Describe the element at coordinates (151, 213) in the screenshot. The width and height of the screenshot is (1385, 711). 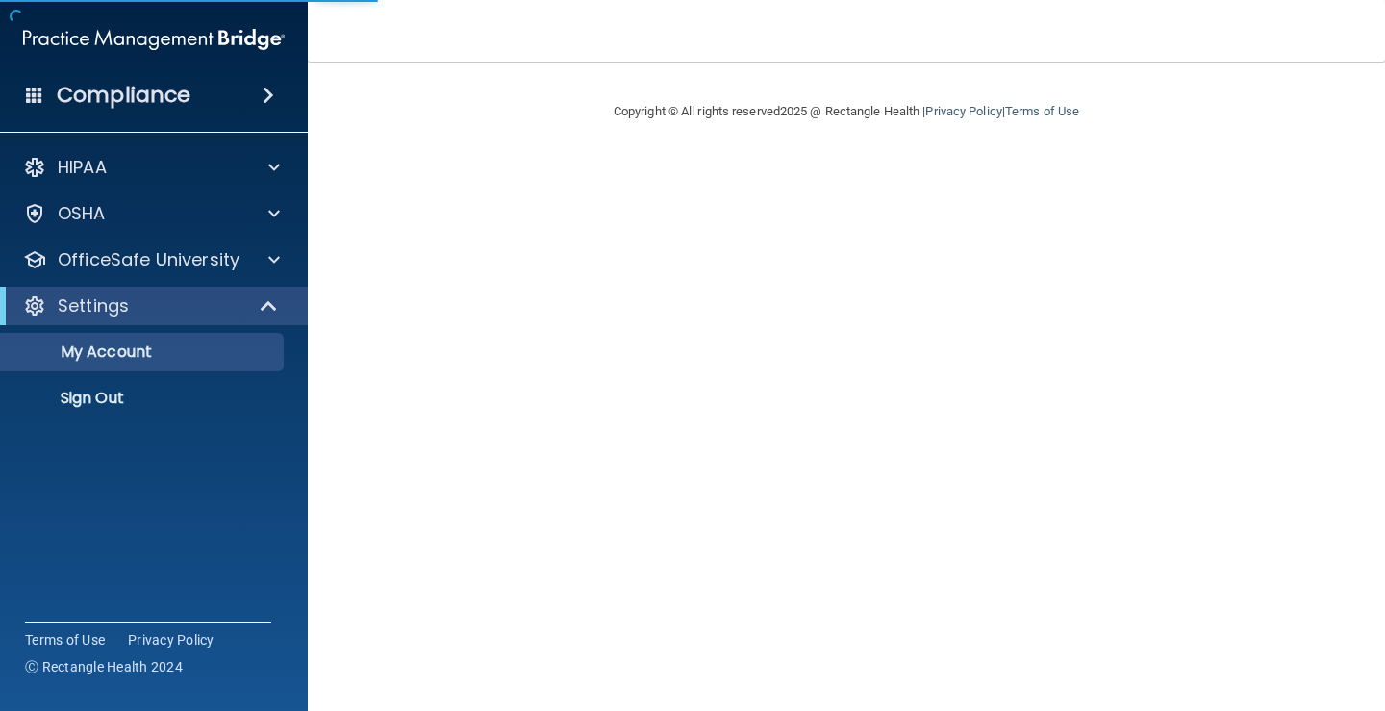
I see `a: OSHA` at that location.